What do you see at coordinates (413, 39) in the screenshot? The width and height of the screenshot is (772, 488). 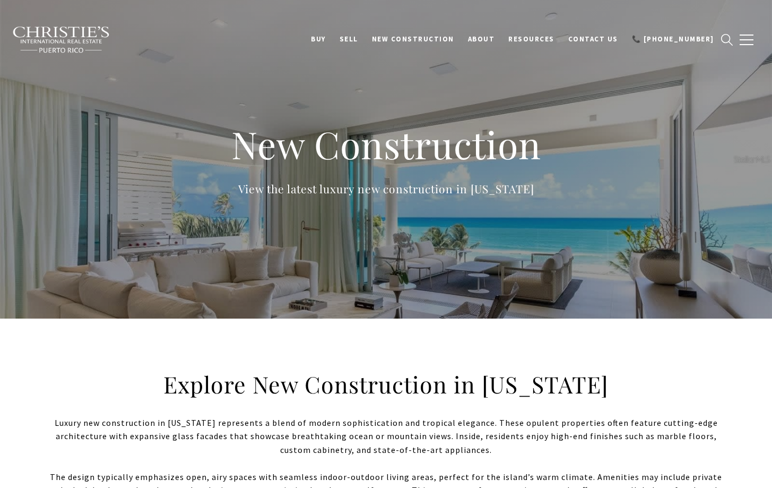 I see `a: New Construction` at bounding box center [413, 39].